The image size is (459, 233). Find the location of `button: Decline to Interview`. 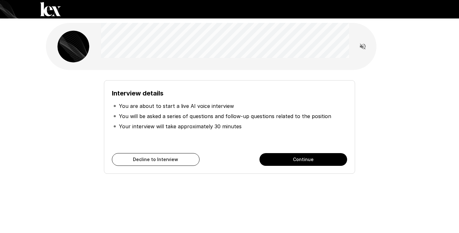

button: Decline to Interview is located at coordinates (156, 160).